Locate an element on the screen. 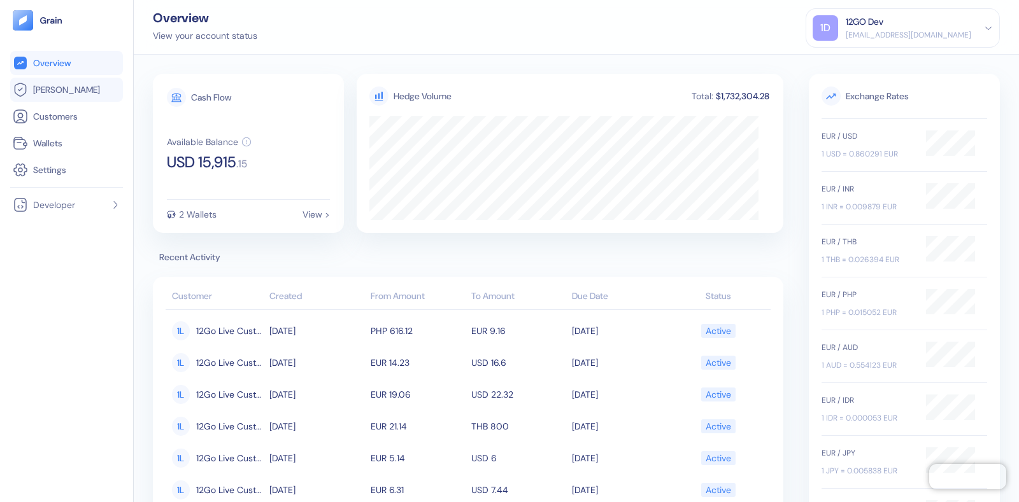 The height and width of the screenshot is (502, 1019). th: Due Date is located at coordinates (619, 297).